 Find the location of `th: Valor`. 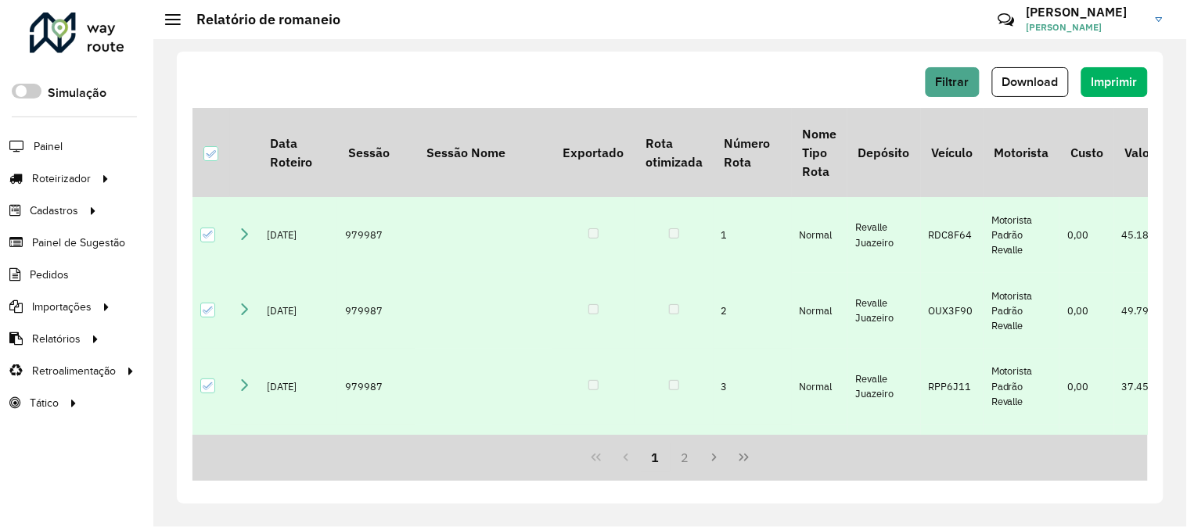

th: Valor is located at coordinates (1146, 153).